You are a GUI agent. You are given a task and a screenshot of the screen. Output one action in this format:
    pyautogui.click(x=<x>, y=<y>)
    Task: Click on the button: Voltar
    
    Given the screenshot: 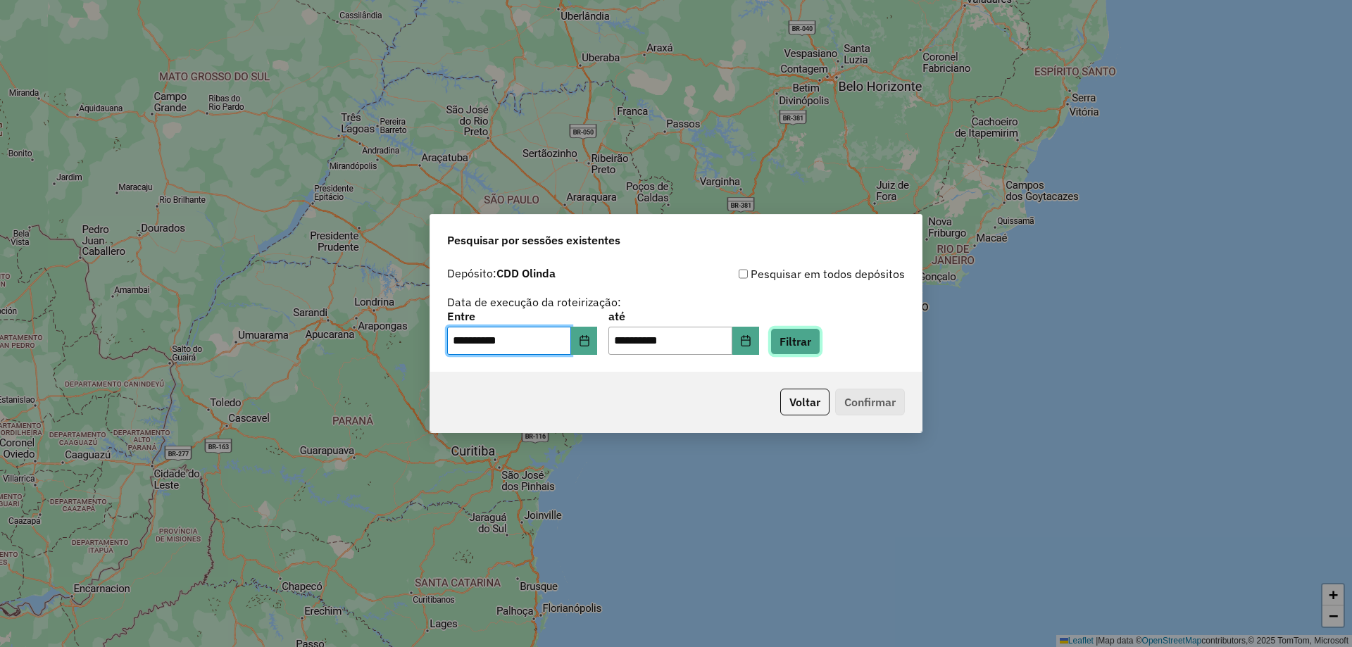 What is the action you would take?
    pyautogui.click(x=805, y=402)
    